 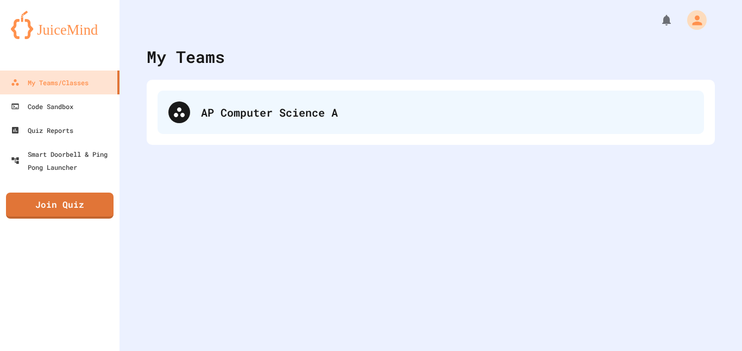 What do you see at coordinates (49, 83) in the screenshot?
I see `div: My Teams/Classes` at bounding box center [49, 83].